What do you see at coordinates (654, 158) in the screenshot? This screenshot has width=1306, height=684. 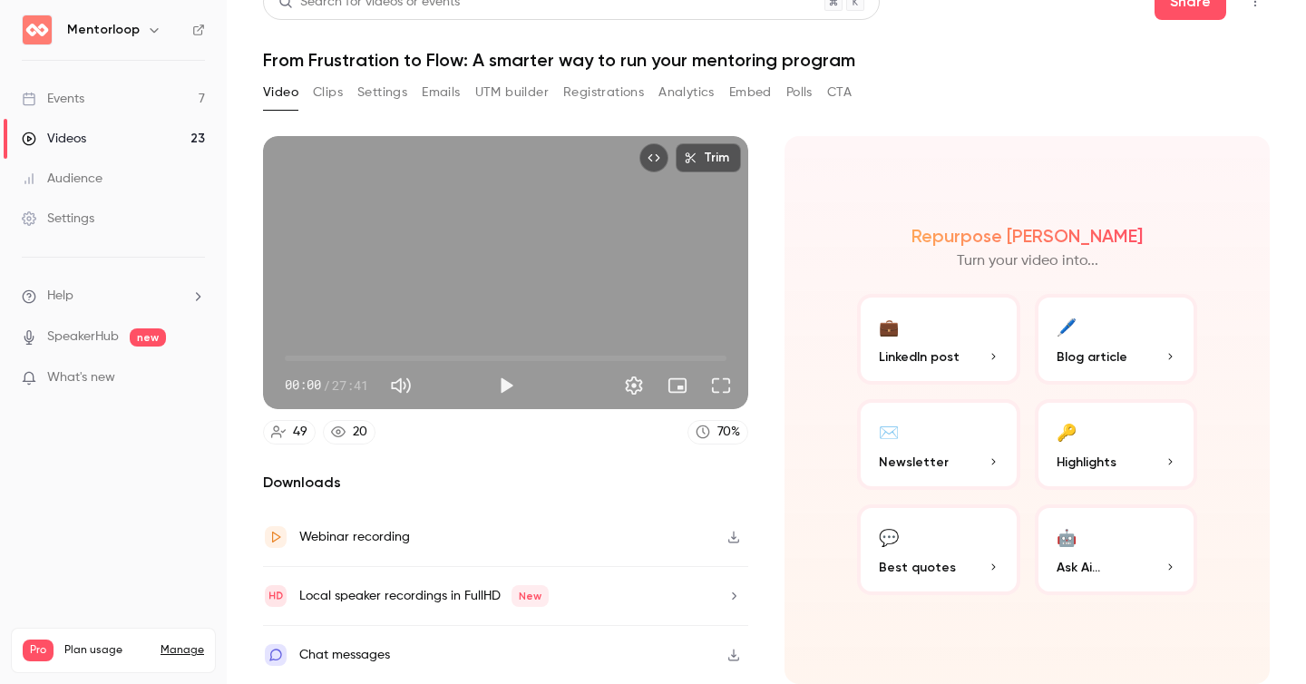 I see `button: Embed video` at bounding box center [654, 158].